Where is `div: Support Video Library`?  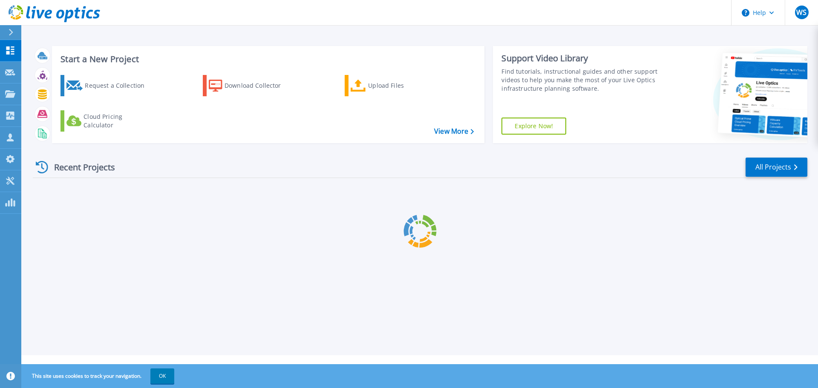
div: Support Video Library is located at coordinates (581, 58).